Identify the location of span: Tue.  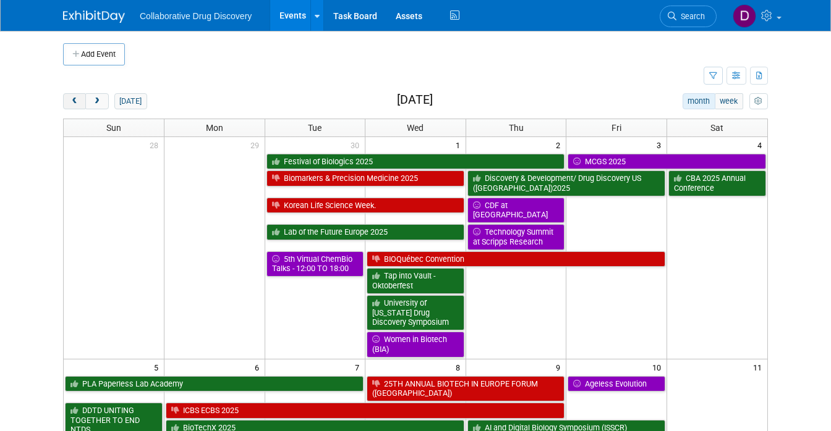
(315, 128).